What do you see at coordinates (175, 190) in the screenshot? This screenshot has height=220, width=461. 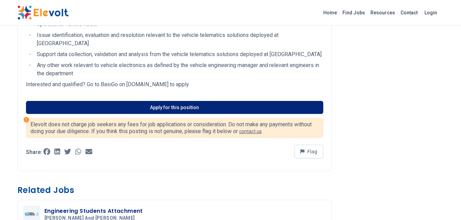 I see `h3: Related Jobs` at bounding box center [175, 190].